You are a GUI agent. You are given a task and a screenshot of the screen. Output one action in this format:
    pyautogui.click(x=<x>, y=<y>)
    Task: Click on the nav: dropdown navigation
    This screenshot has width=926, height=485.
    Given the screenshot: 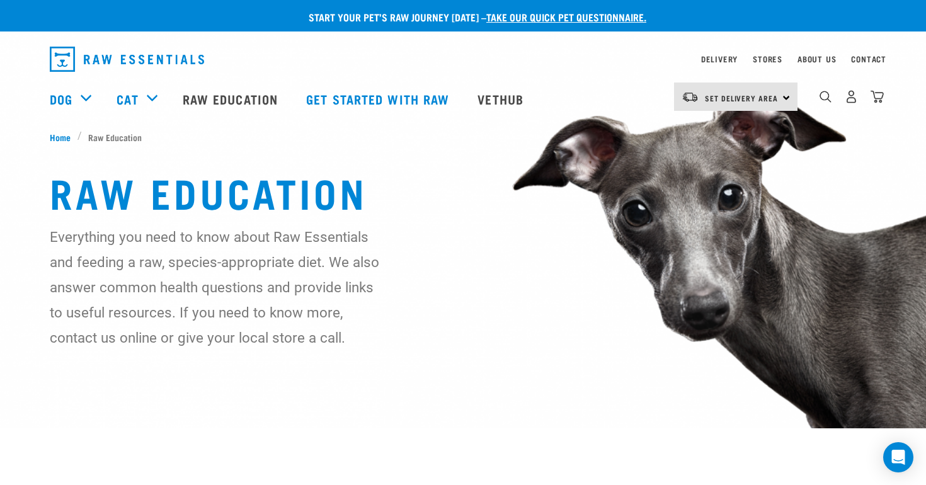 What is the action you would take?
    pyautogui.click(x=463, y=59)
    